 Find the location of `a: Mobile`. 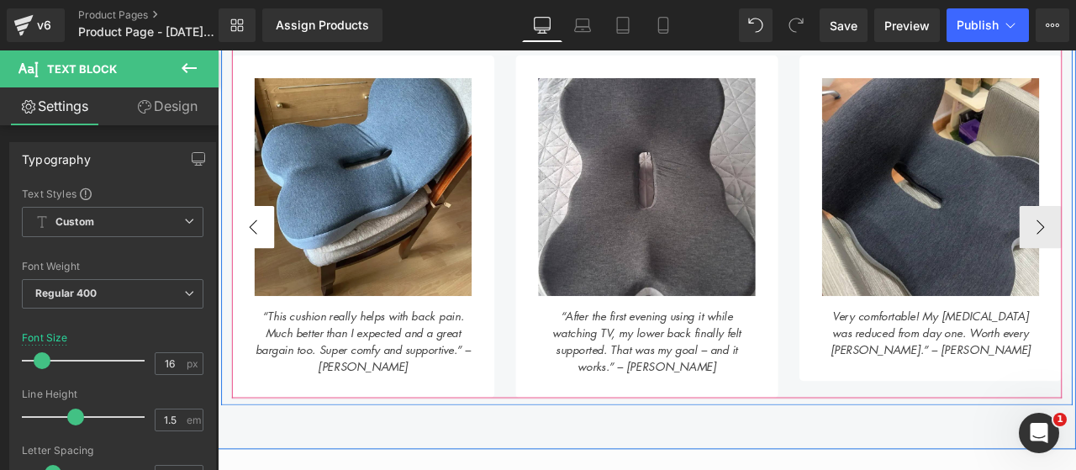

a: Mobile is located at coordinates (663, 25).